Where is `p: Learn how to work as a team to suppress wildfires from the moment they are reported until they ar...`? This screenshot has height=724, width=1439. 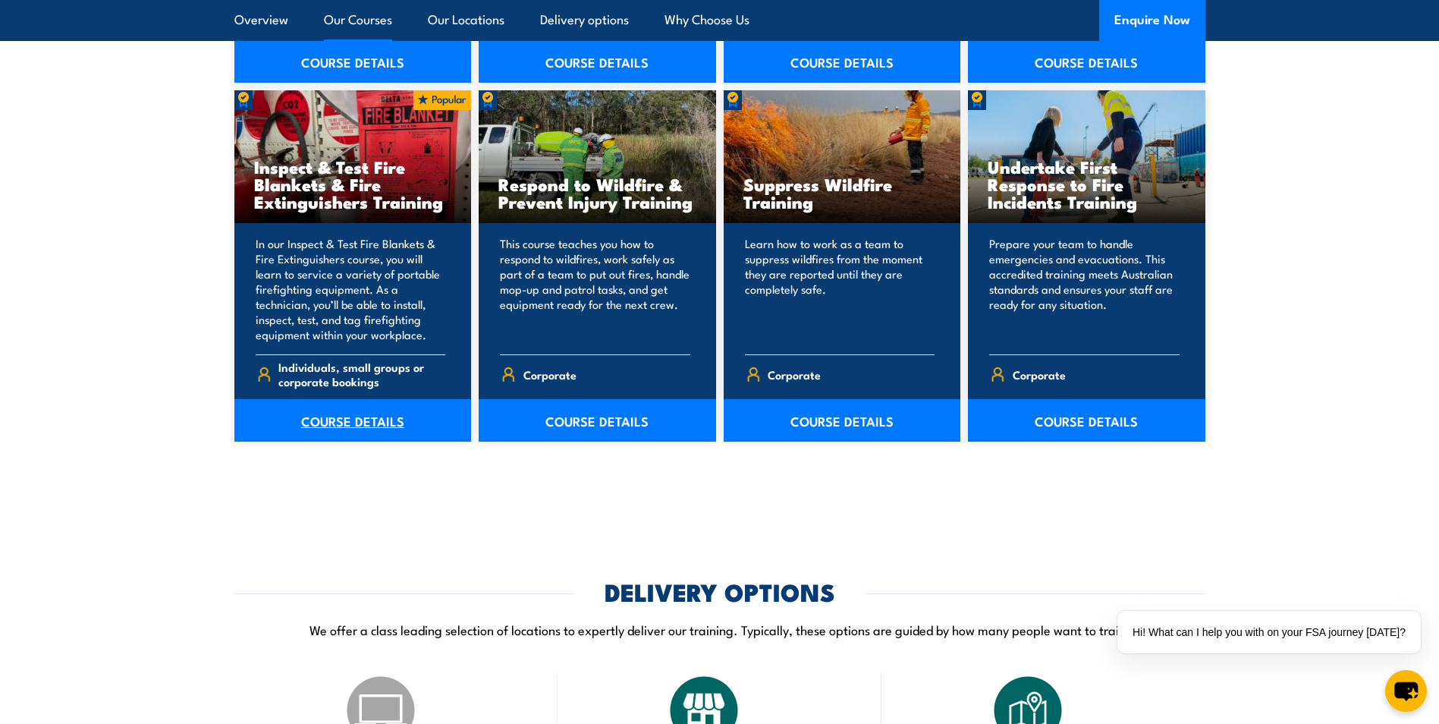 p: Learn how to work as a team to suppress wildfires from the moment they are reported until they ar... is located at coordinates (840, 289).